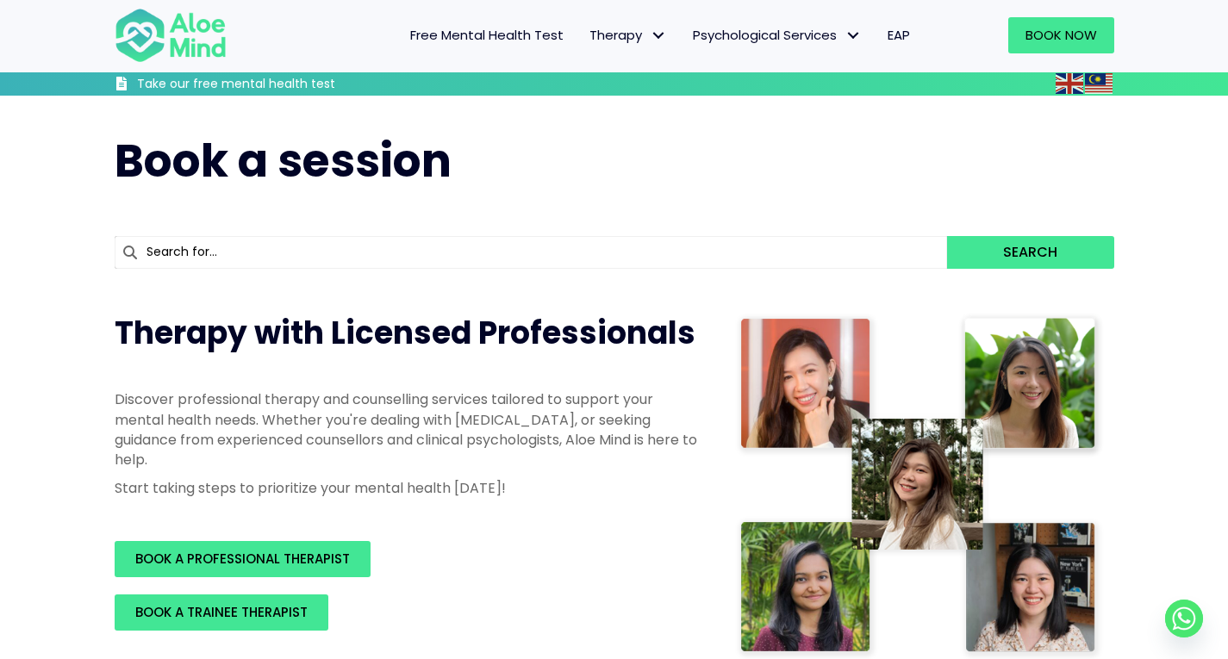 Image resolution: width=1228 pixels, height=659 pixels. I want to click on a: BOOK A TRAINEE THERAPIST, so click(221, 613).